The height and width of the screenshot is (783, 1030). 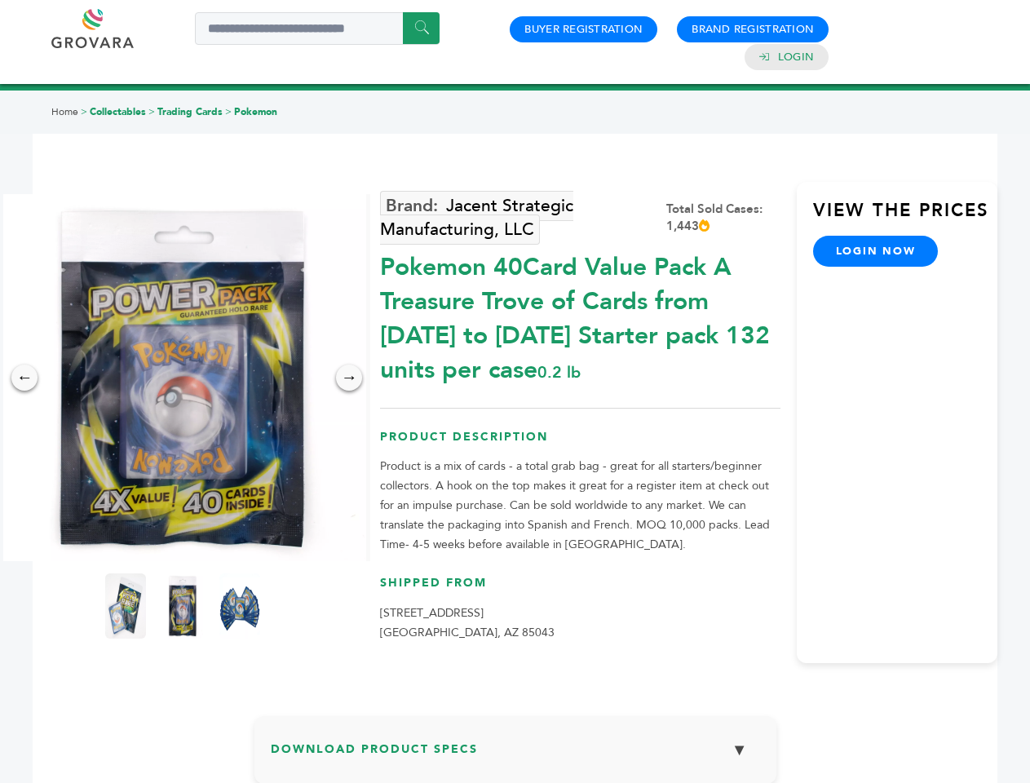 I want to click on div: Total Sold Cases: 1,443, so click(x=723, y=218).